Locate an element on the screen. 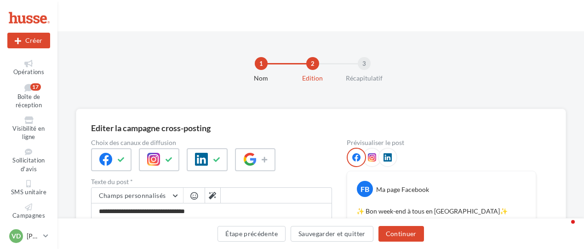  label: Texte du post * is located at coordinates (211, 182).